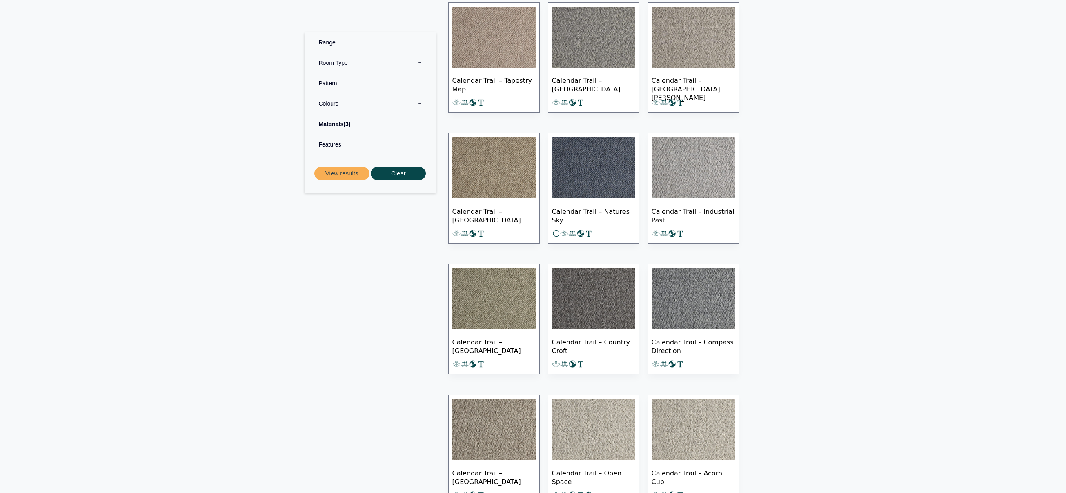 The image size is (1066, 493). Describe the element at coordinates (342, 173) in the screenshot. I see `button: View results` at that location.